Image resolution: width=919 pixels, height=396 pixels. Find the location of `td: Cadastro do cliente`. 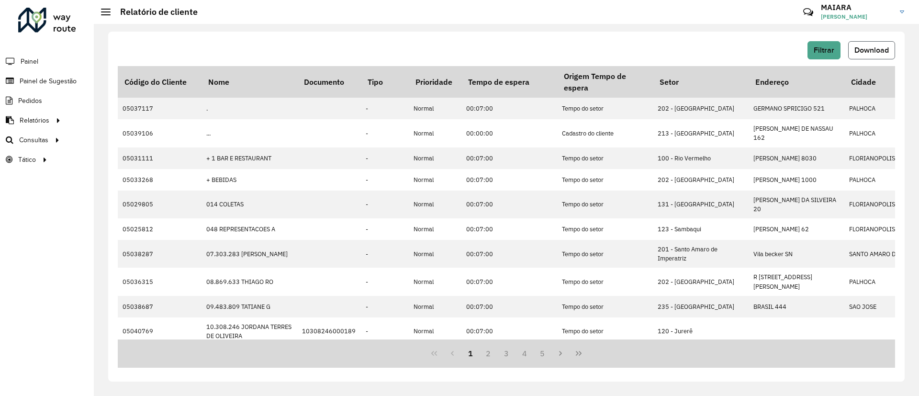

td: Cadastro do cliente is located at coordinates (605, 133).